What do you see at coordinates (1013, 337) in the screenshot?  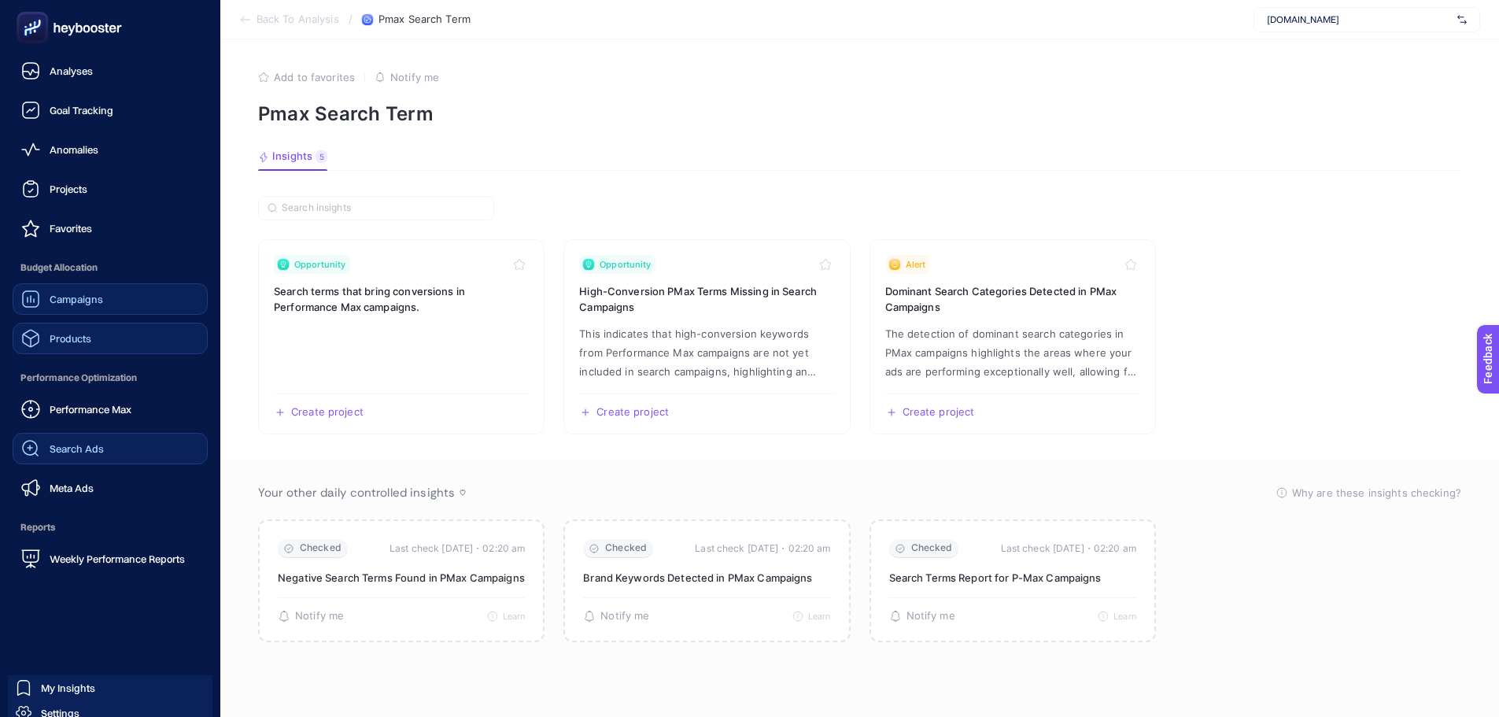 I see `a: View insight titled The detection of dominant search categories in PMax campaigns highlights the ...` at bounding box center [1013, 337].